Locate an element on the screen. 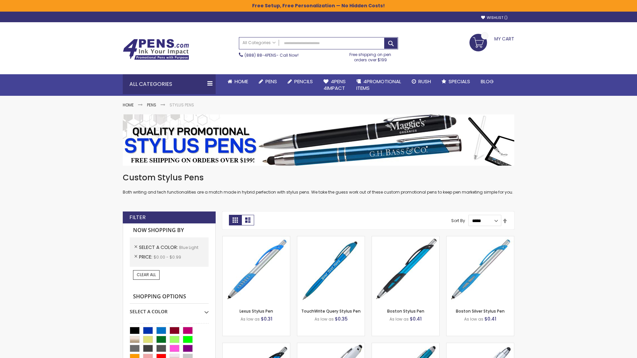  a: Pencils is located at coordinates (300, 82).